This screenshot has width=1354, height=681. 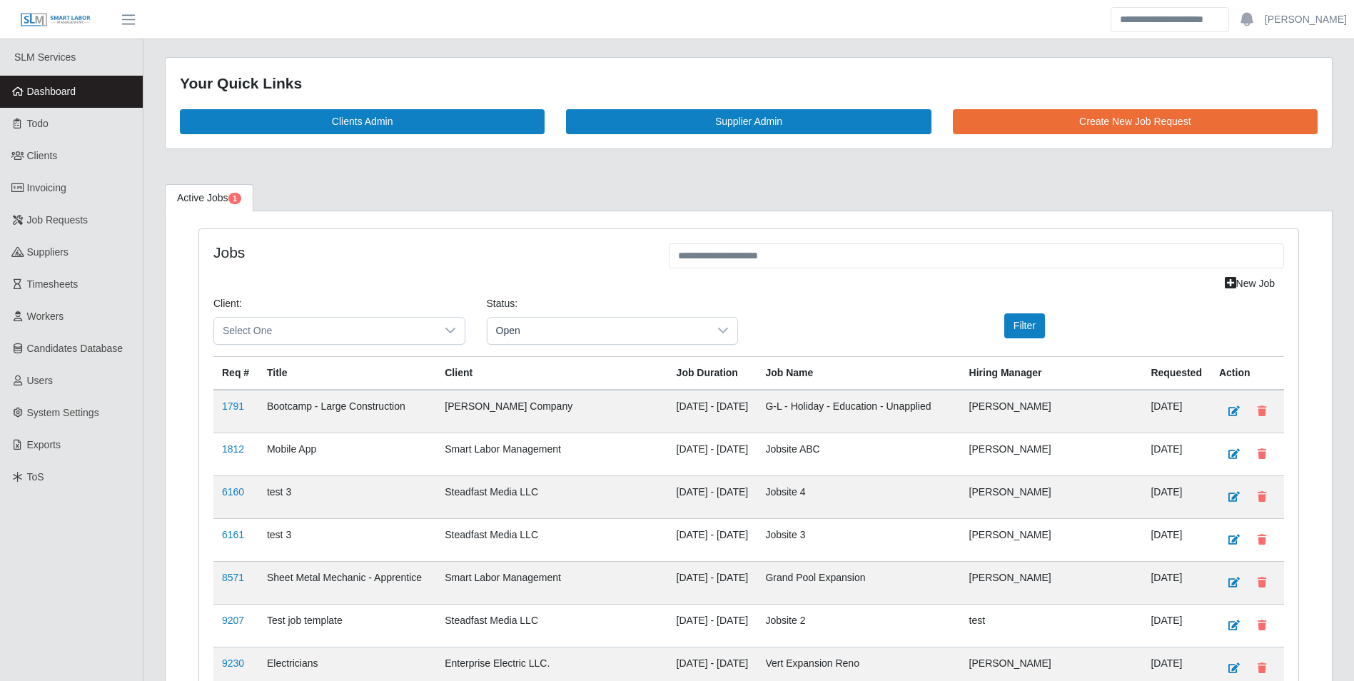 I want to click on span: Workers, so click(x=46, y=316).